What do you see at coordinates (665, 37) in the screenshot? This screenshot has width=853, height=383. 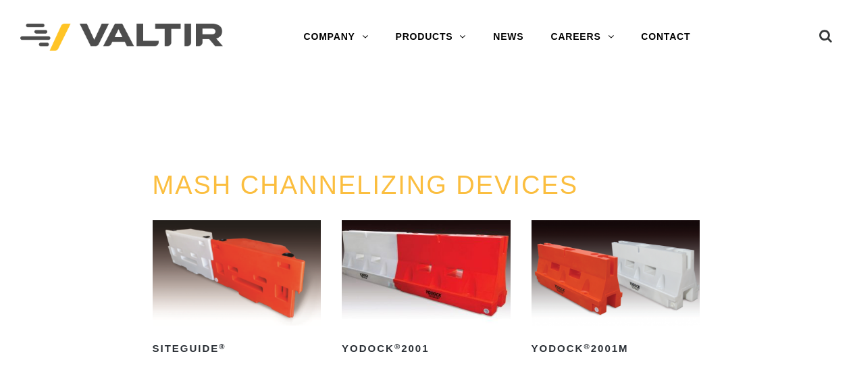 I see `a: CONTACT` at bounding box center [665, 37].